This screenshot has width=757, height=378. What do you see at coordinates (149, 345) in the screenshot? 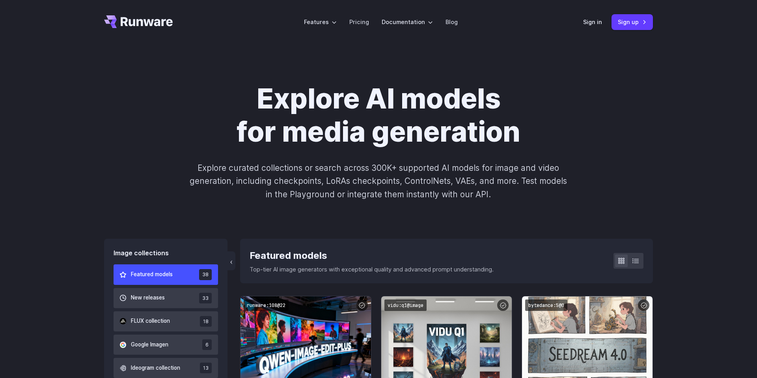
I see `span: Google Imagen` at bounding box center [149, 345].